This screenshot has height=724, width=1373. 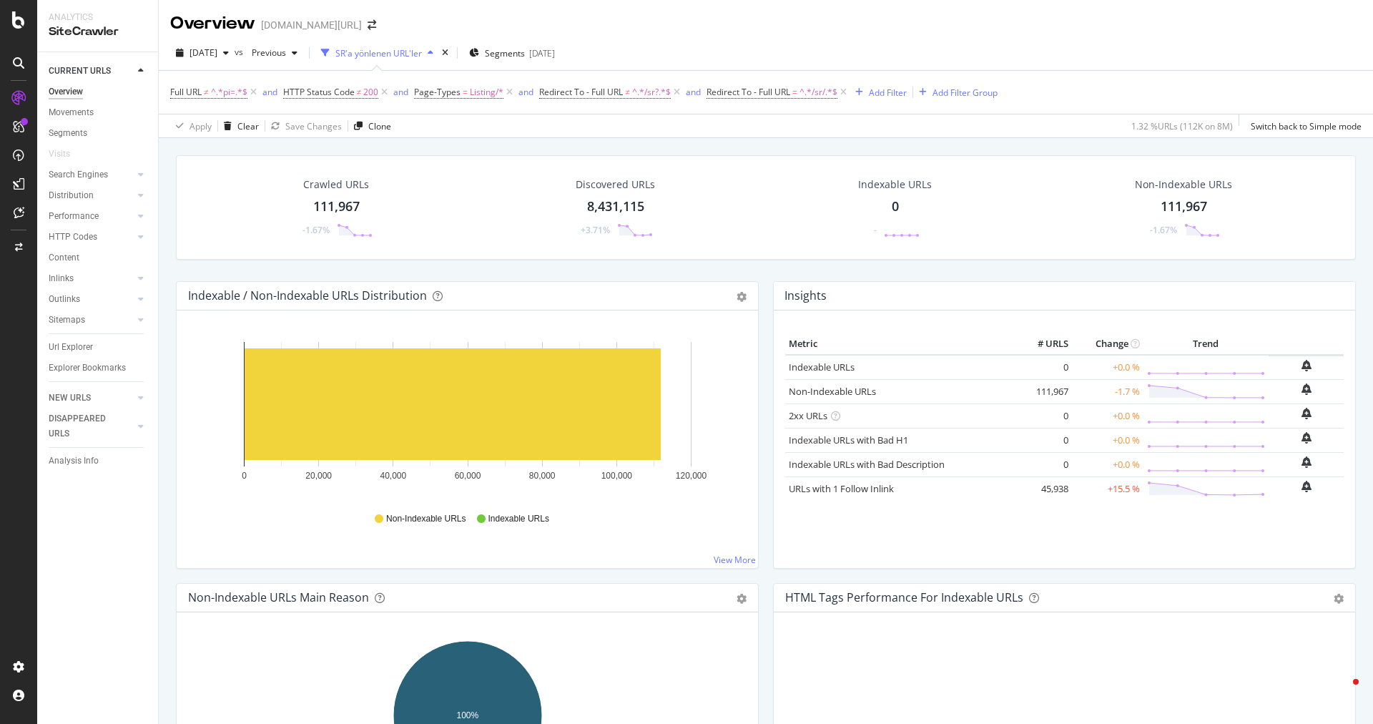 What do you see at coordinates (1303, 126) in the screenshot?
I see `button: Switch back to Simple mode` at bounding box center [1303, 126].